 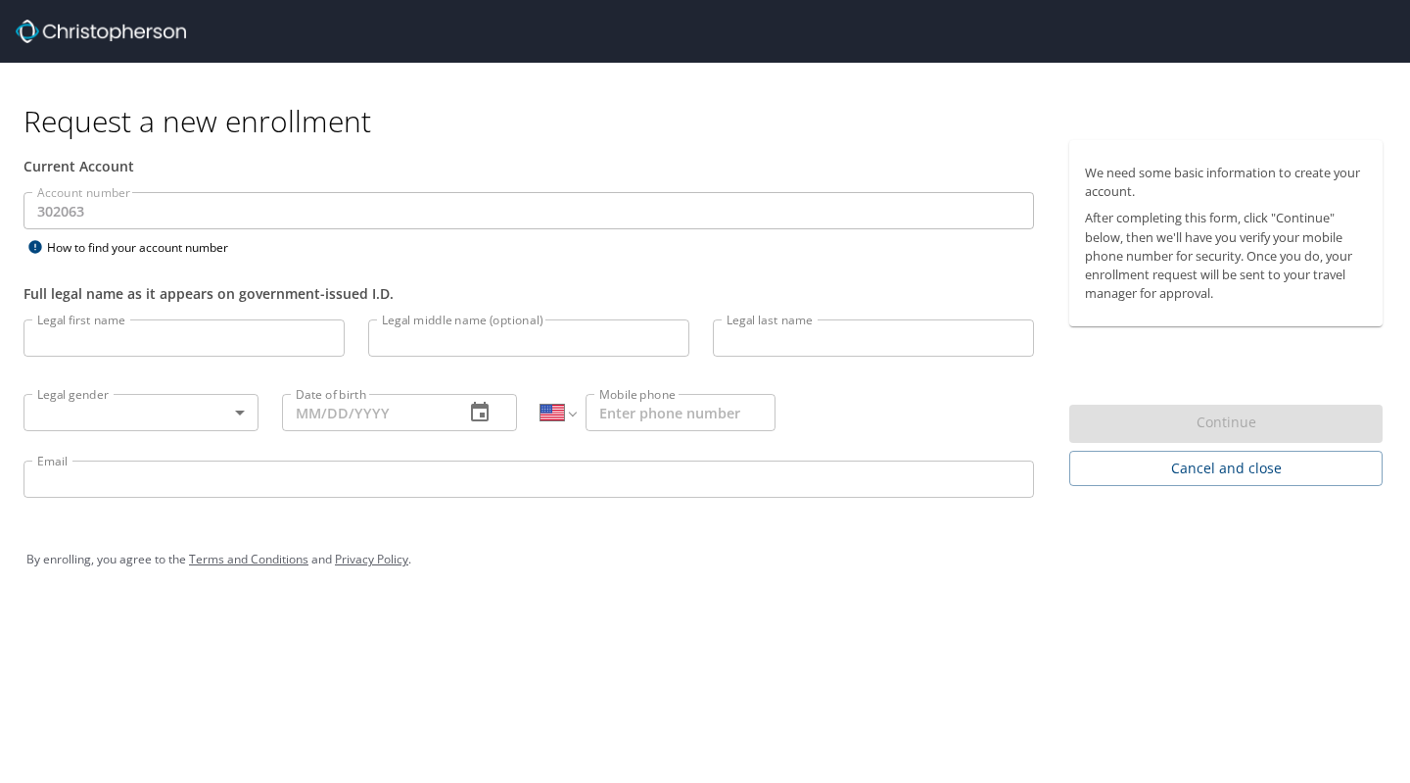 What do you see at coordinates (529, 293) in the screenshot?
I see `div: Full legal name as it appears on government-issued I.D.` at bounding box center [529, 293].